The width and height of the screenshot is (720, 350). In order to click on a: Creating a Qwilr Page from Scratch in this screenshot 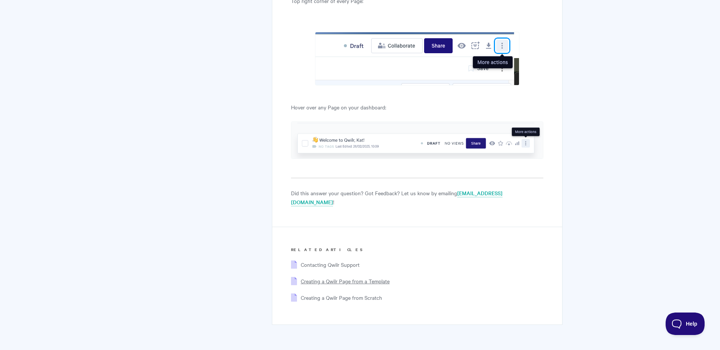, I will do `click(341, 298)`.